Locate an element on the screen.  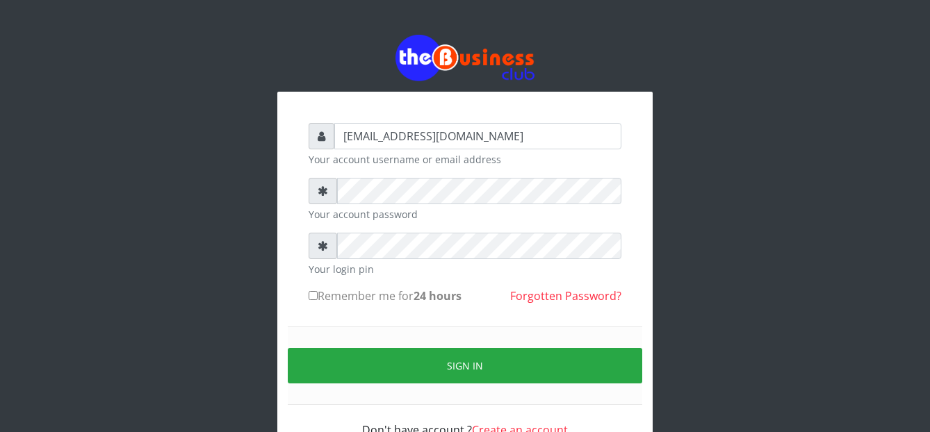
small: Your login pin is located at coordinates (465, 269).